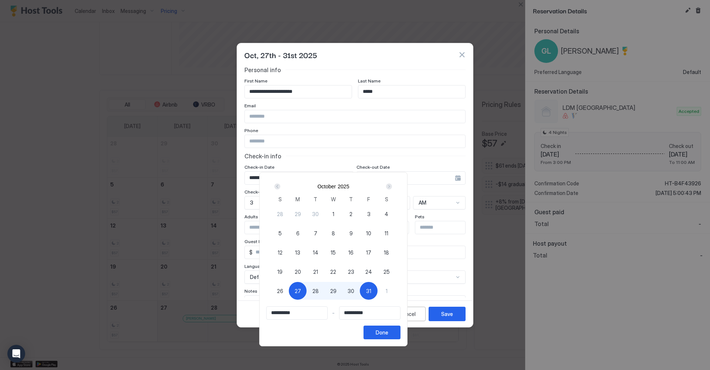 The image size is (710, 370). I want to click on span: F, so click(369, 199).